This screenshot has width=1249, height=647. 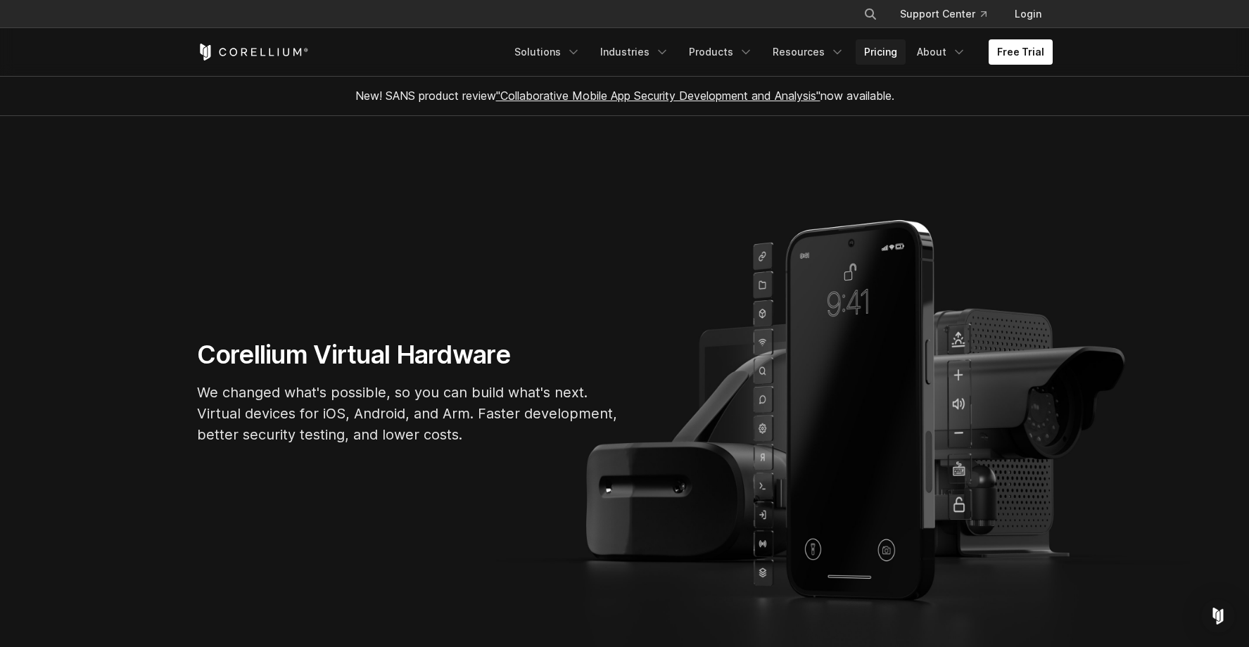 I want to click on a: Free Trial, so click(x=1020, y=52).